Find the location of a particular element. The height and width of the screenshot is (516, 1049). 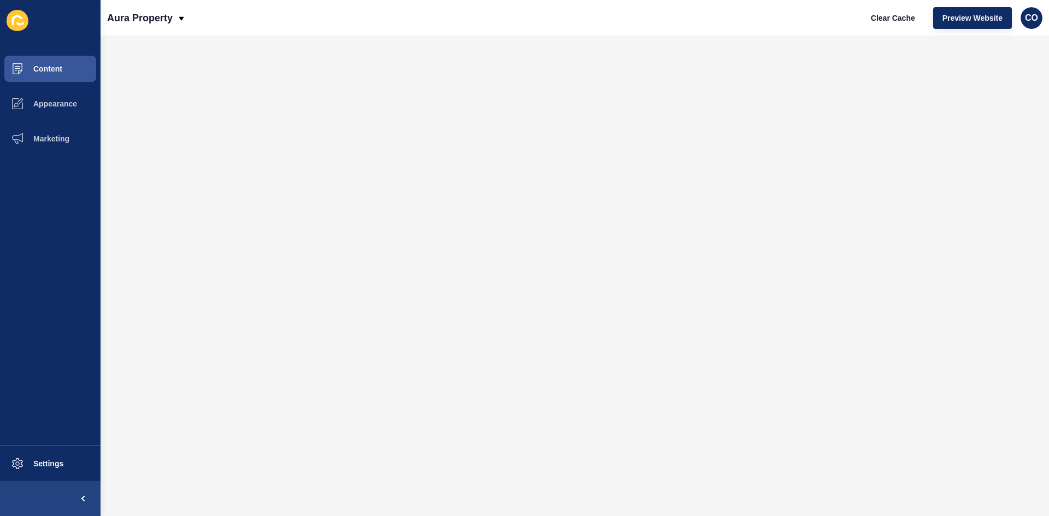

span: Clear Cache is located at coordinates (892, 18).